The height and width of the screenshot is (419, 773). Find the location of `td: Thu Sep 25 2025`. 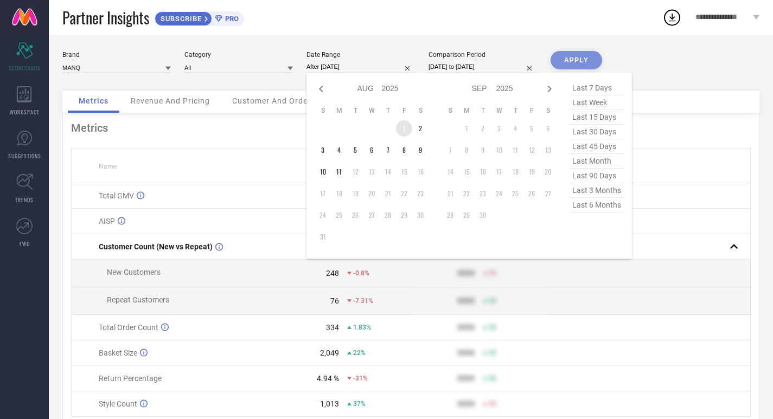

td: Thu Sep 25 2025 is located at coordinates (515, 194).